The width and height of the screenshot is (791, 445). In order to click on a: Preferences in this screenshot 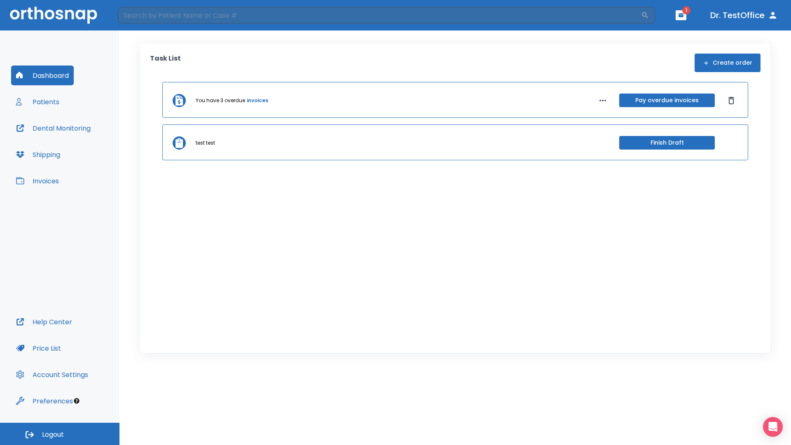, I will do `click(44, 401)`.